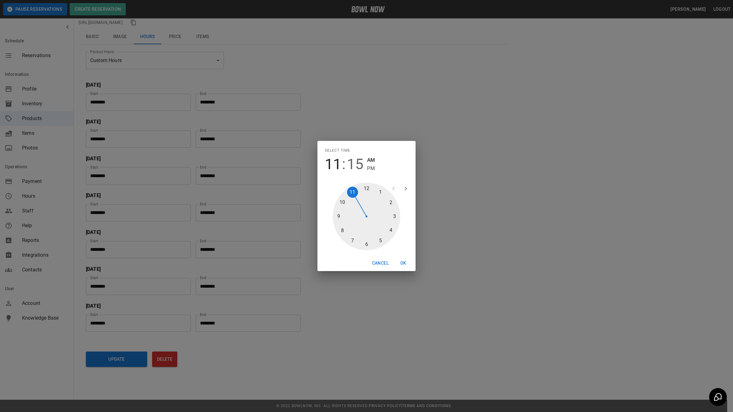 The height and width of the screenshot is (412, 733). Describe the element at coordinates (403, 263) in the screenshot. I see `button: OK` at that location.